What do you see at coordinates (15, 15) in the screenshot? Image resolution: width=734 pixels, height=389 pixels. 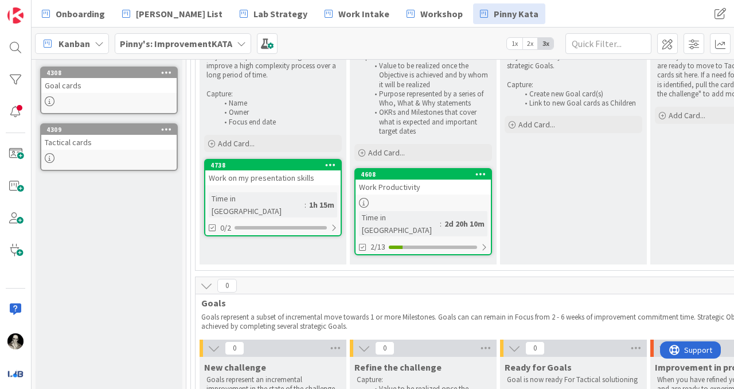 I see `img: Visit kanbanzone.com` at bounding box center [15, 15].